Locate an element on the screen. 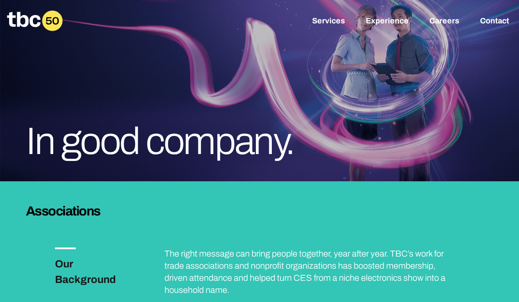 This screenshot has width=519, height=302. h3: Associations is located at coordinates (259, 211).